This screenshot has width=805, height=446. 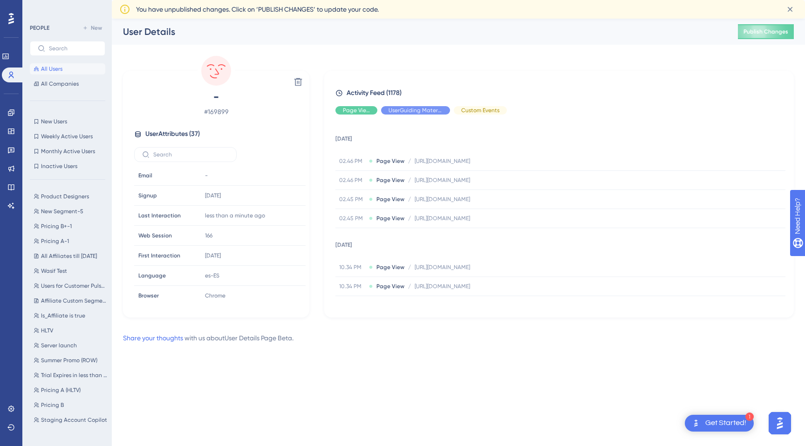 I want to click on span: New, so click(x=96, y=28).